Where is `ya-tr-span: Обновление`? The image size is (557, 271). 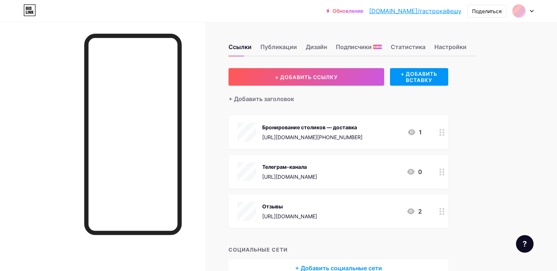 ya-tr-span: Обновление is located at coordinates (348, 11).